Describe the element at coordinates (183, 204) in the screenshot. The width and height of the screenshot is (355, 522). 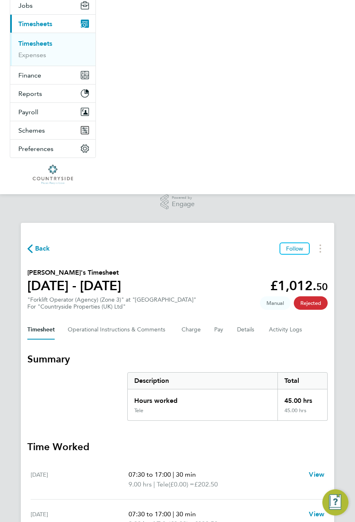
I see `span: Engage` at that location.